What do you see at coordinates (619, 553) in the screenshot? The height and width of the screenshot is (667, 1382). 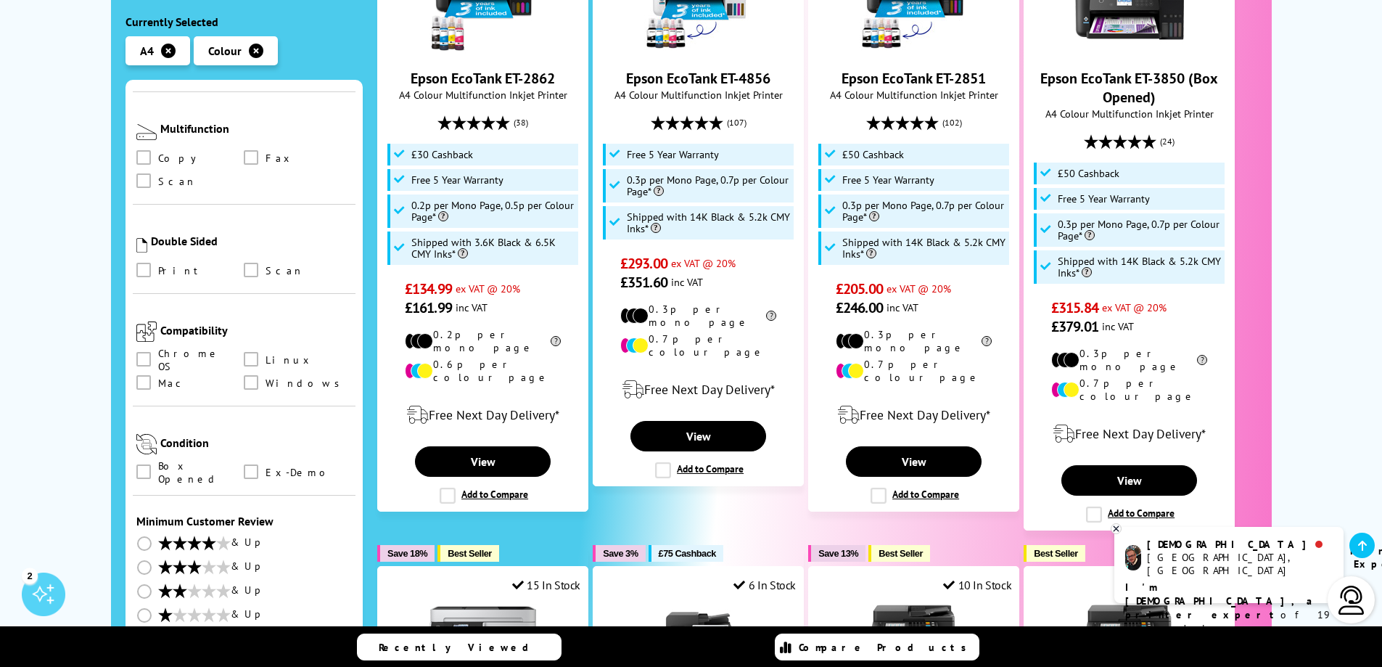 I see `button: Save 3%` at bounding box center [619, 553].